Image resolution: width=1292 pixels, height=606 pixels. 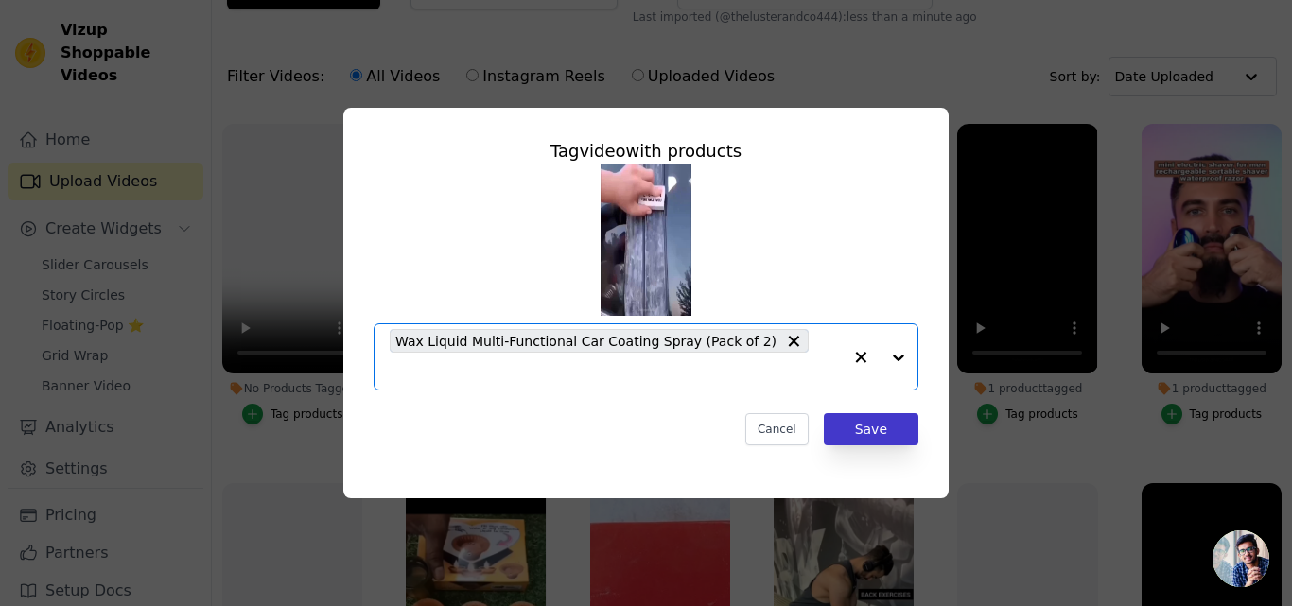 I want to click on div: Tag video with products, so click(x=646, y=151).